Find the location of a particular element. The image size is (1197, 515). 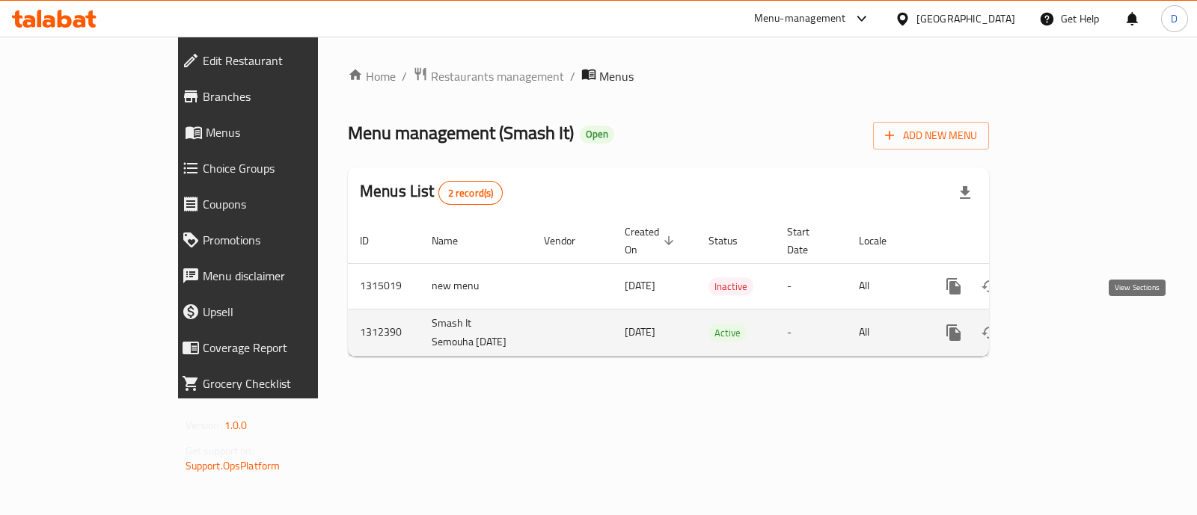

span: Start Date is located at coordinates (808, 241).